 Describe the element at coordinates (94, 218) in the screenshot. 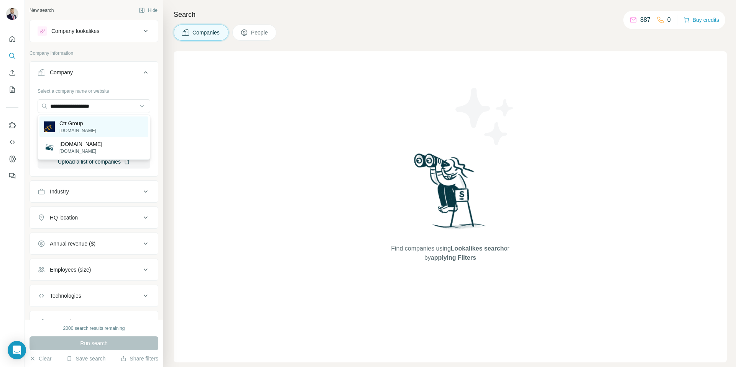

I see `button: HQ location` at that location.